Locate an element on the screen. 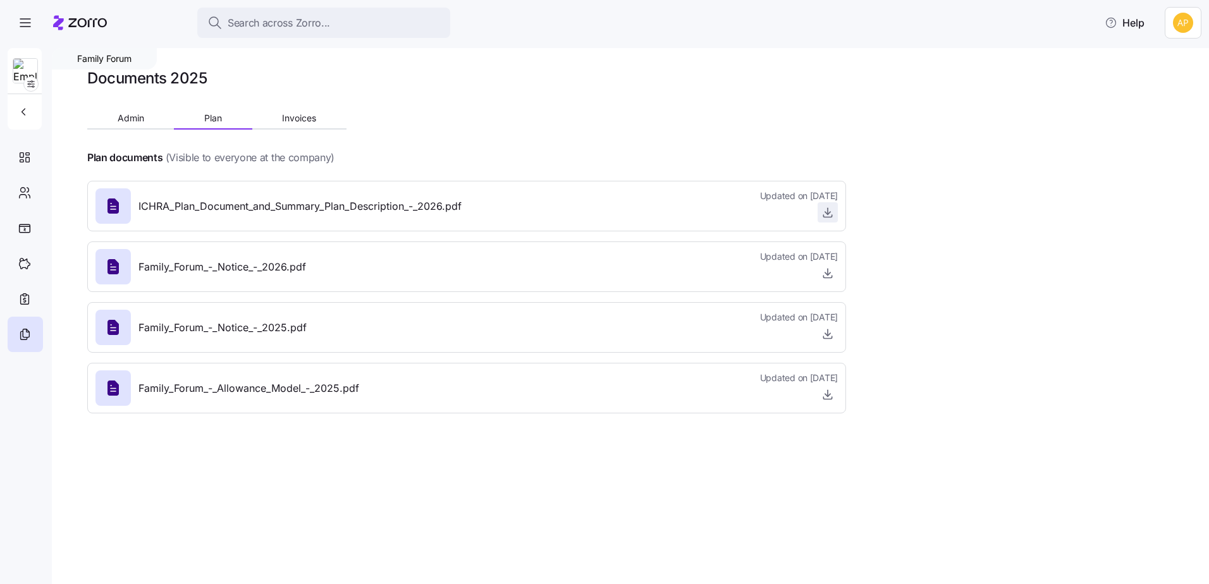  h4: Plan documents is located at coordinates (125, 157).